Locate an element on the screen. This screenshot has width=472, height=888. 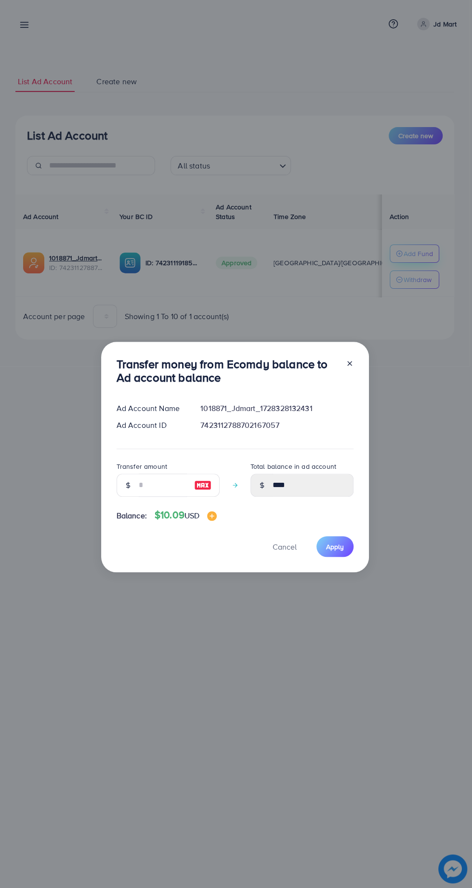
span: Balance: is located at coordinates (131, 515).